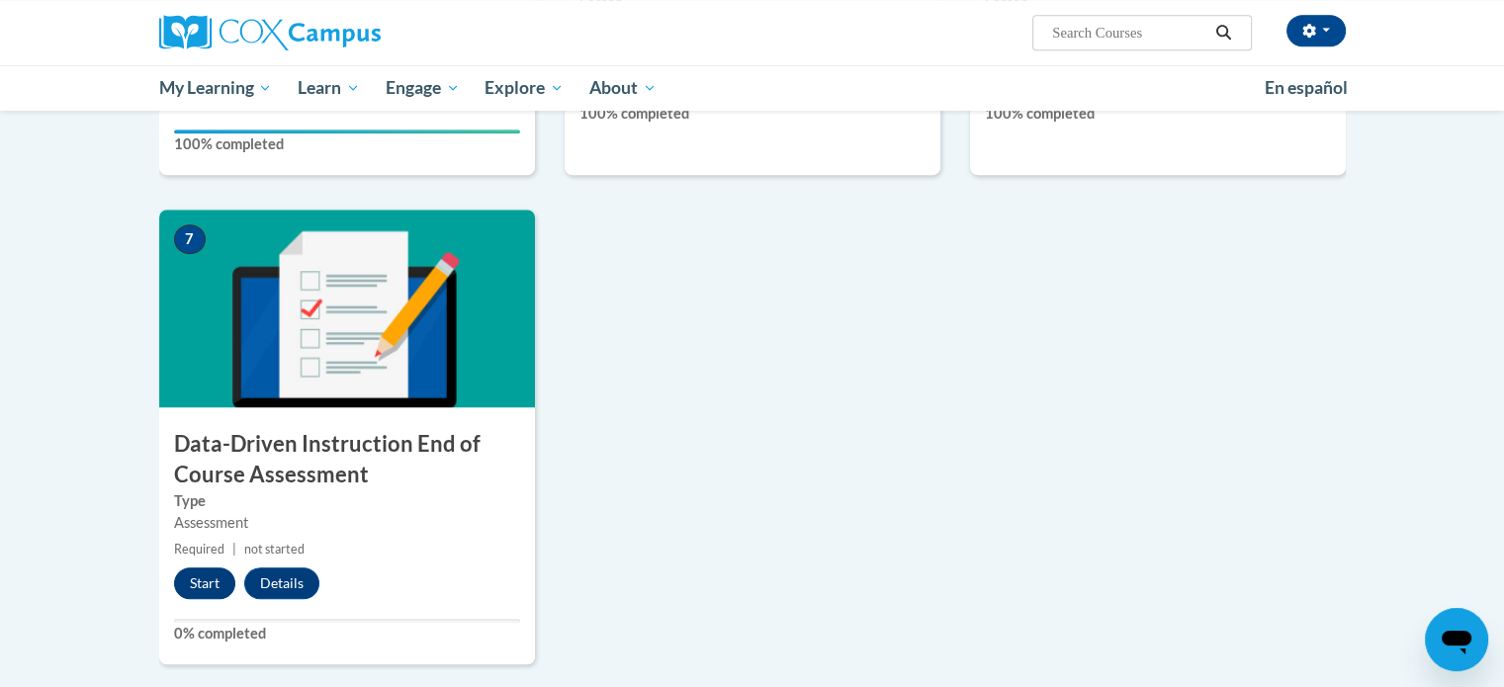  I want to click on label: 0% completed, so click(347, 634).